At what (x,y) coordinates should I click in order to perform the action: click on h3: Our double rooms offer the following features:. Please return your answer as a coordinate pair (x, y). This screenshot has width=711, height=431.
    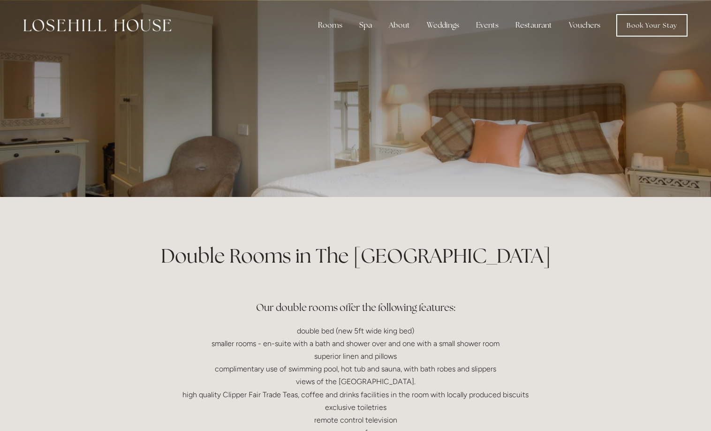
    Looking at the image, I should click on (356, 298).